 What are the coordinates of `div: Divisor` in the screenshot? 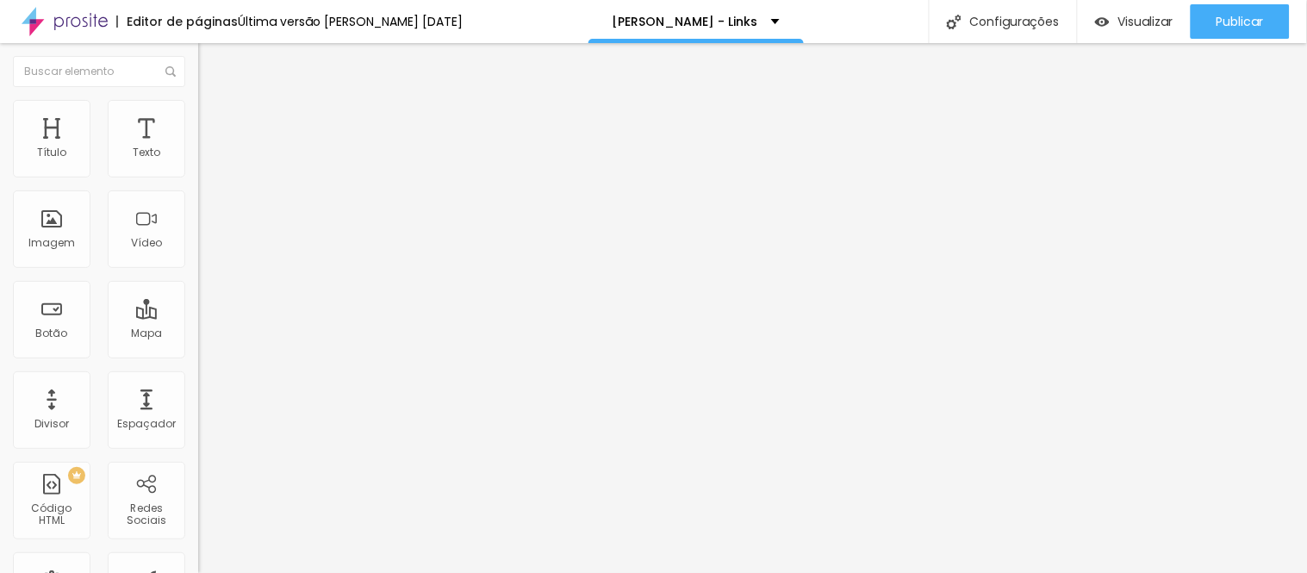 It's located at (52, 424).